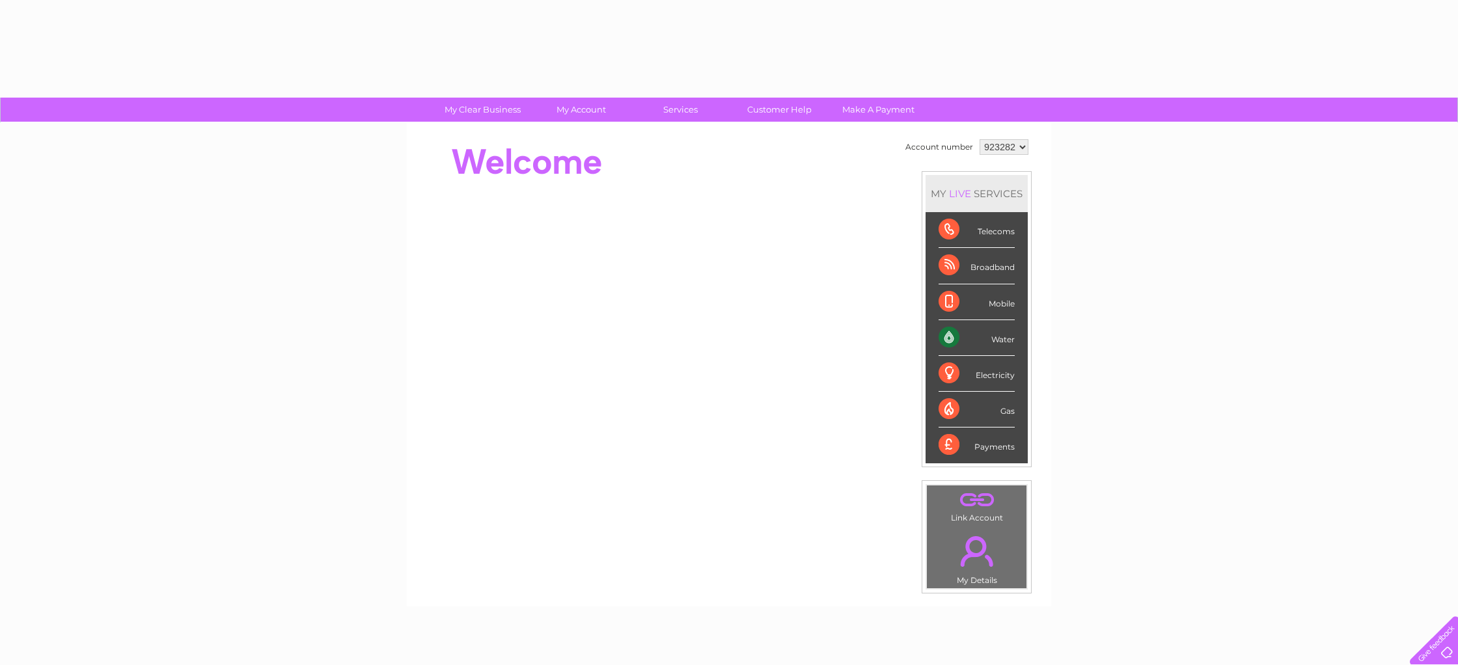 The height and width of the screenshot is (665, 1458). What do you see at coordinates (977, 302) in the screenshot?
I see `div: Mobile` at bounding box center [977, 302].